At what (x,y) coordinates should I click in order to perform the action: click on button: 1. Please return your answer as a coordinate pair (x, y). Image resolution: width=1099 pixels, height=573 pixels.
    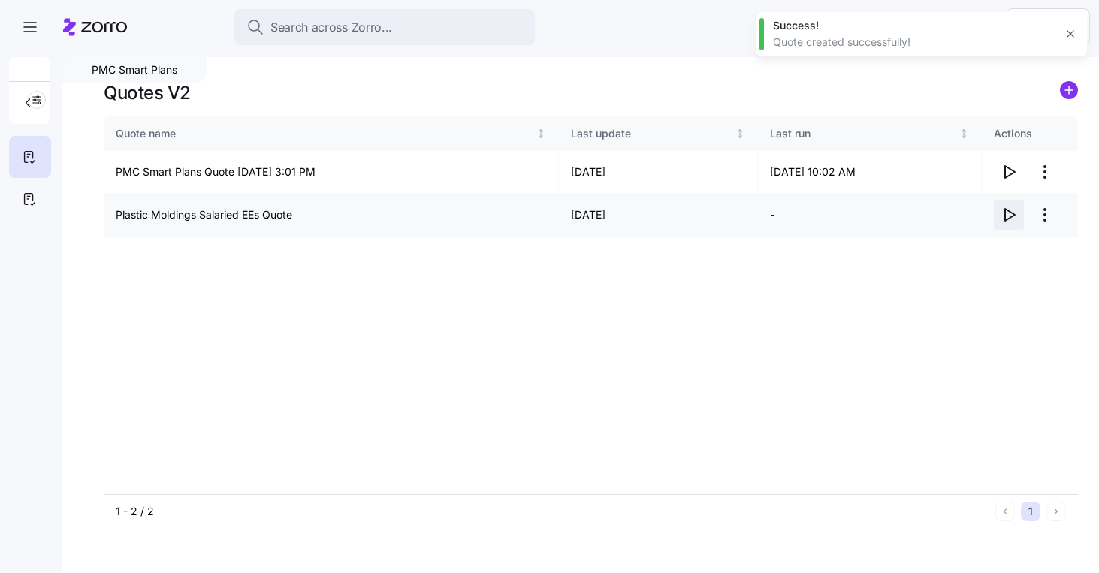
    Looking at the image, I should click on (1030, 511).